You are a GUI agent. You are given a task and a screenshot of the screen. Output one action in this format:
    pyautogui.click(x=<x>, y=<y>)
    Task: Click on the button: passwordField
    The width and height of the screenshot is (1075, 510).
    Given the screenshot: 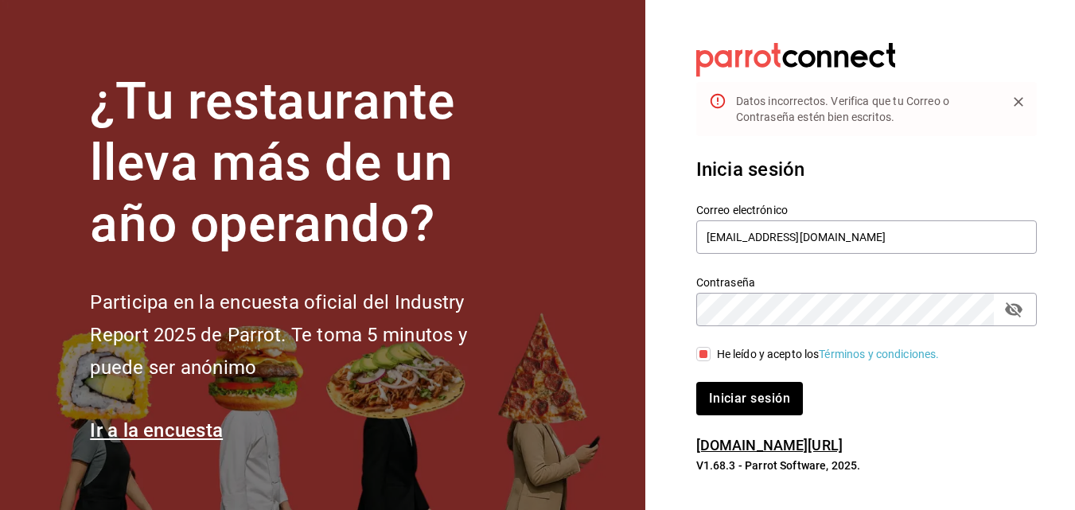 What is the action you would take?
    pyautogui.click(x=1014, y=309)
    